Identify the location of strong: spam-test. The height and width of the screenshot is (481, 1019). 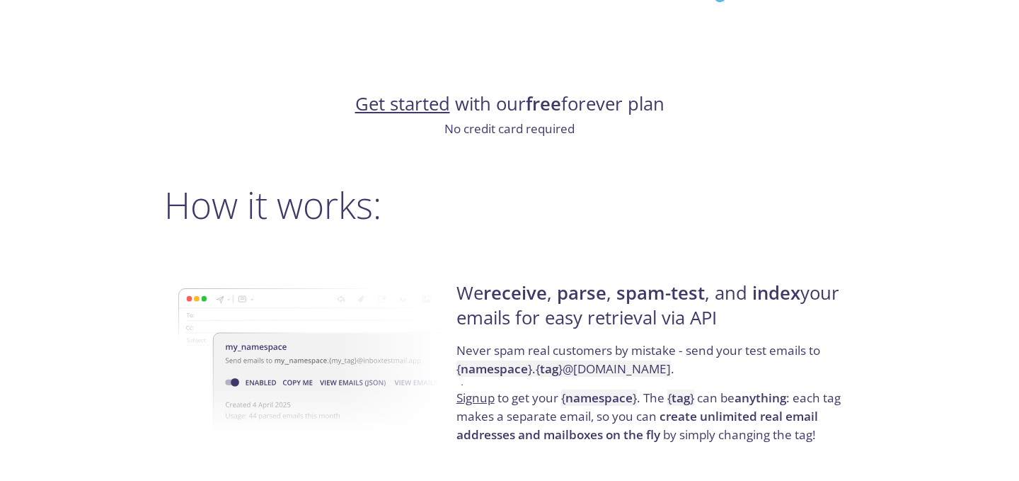
(660, 292).